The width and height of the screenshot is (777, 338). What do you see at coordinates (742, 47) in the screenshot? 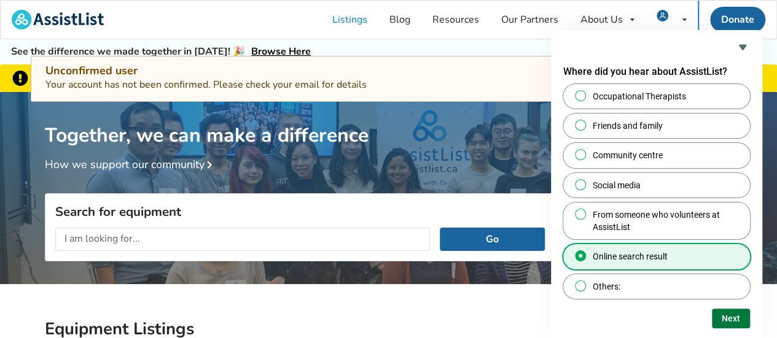
I see `button: Hide survey` at bounding box center [742, 47].